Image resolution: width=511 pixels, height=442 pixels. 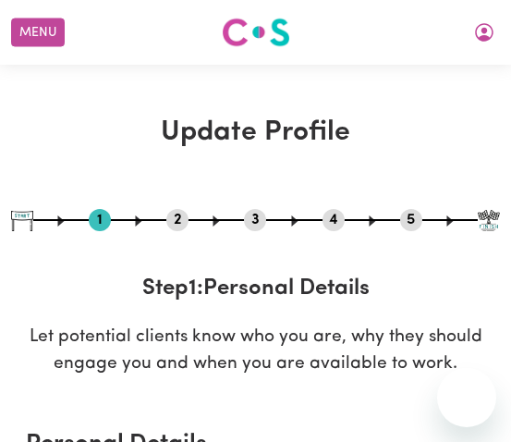 What do you see at coordinates (256, 32) in the screenshot?
I see `img: Careseekers logo` at bounding box center [256, 32].